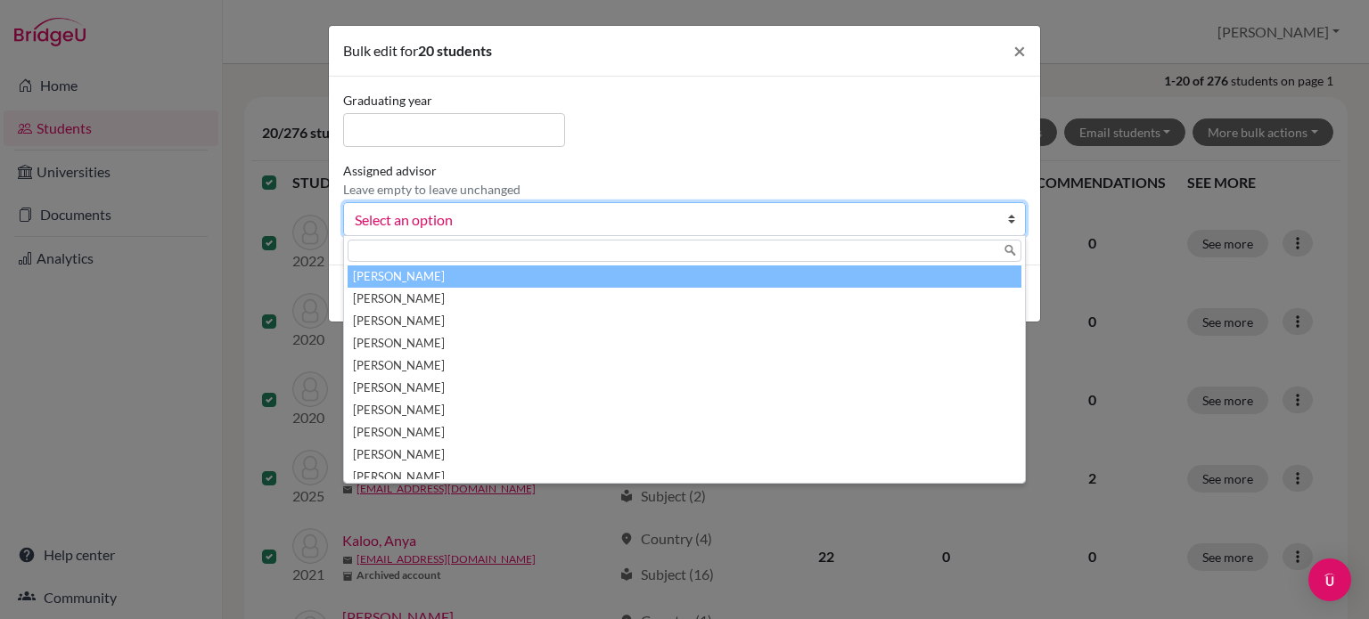 The width and height of the screenshot is (1369, 619). Describe the element at coordinates (381, 50) in the screenshot. I see `span: Bulk edit for` at that location.